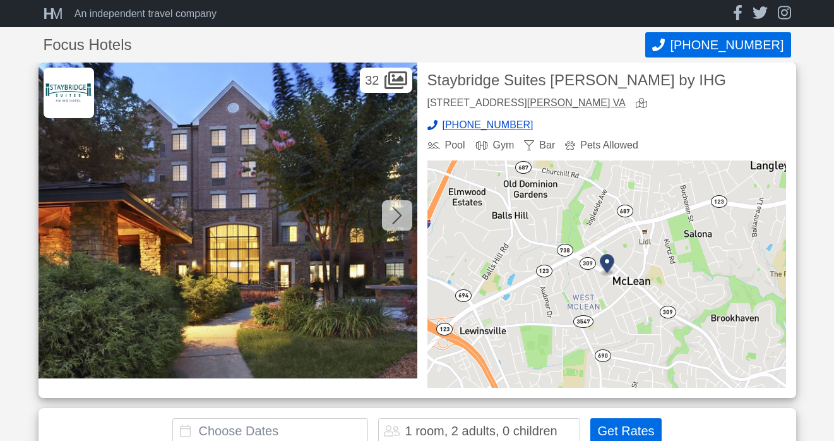 This screenshot has height=441, width=834. What do you see at coordinates (55, 13) in the screenshot?
I see `span: M` at bounding box center [55, 13].